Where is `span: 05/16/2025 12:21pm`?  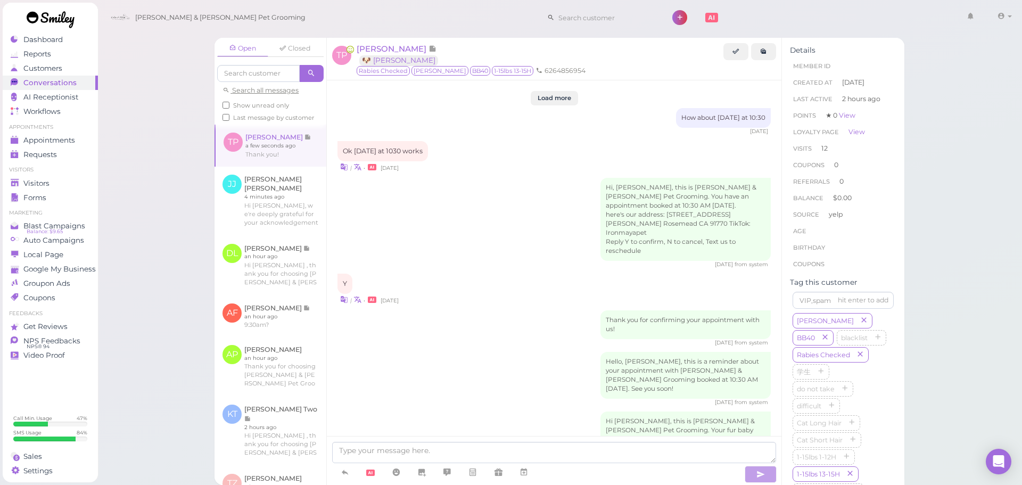 span: 05/16/2025 12:21pm is located at coordinates (724, 264).